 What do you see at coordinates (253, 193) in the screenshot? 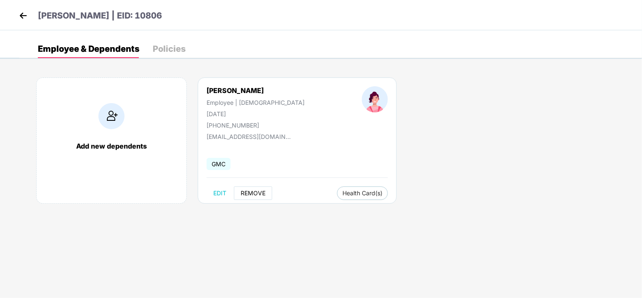
I see `span: REMOVE` at bounding box center [253, 193].